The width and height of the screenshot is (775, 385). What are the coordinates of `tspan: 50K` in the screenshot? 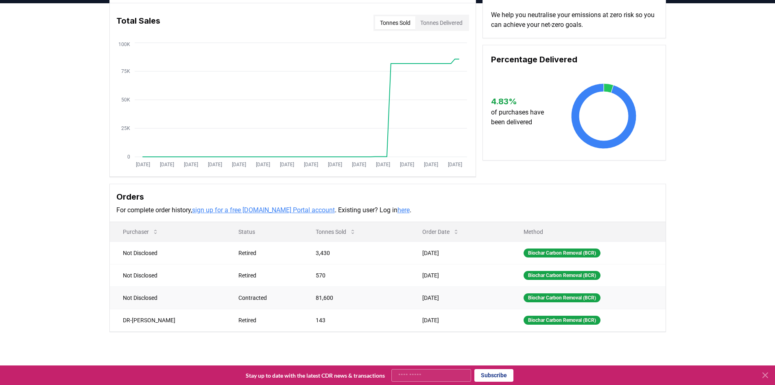 It's located at (126, 100).